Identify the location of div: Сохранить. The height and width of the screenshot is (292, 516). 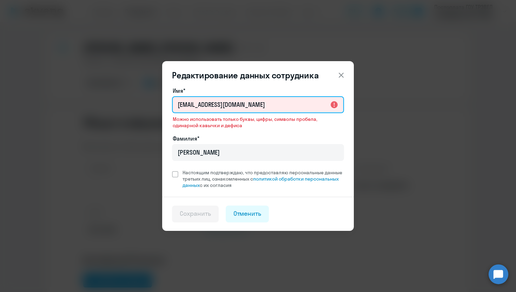
(195, 213).